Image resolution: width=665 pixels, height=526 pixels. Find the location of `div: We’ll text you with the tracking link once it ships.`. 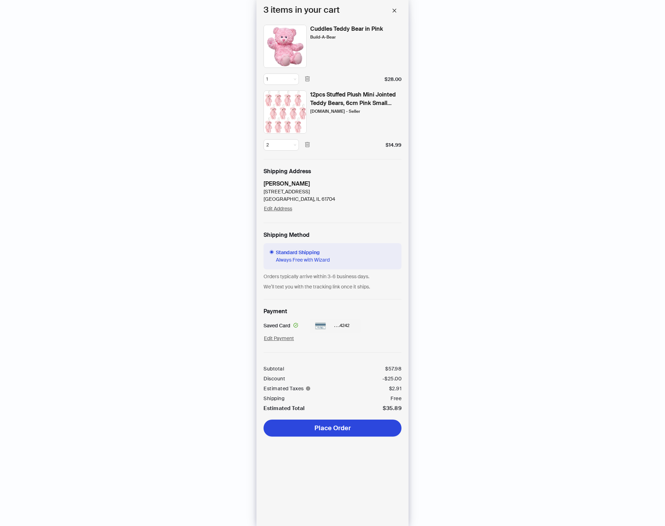

div: We’ll text you with the tracking link once it ships. is located at coordinates (332, 287).